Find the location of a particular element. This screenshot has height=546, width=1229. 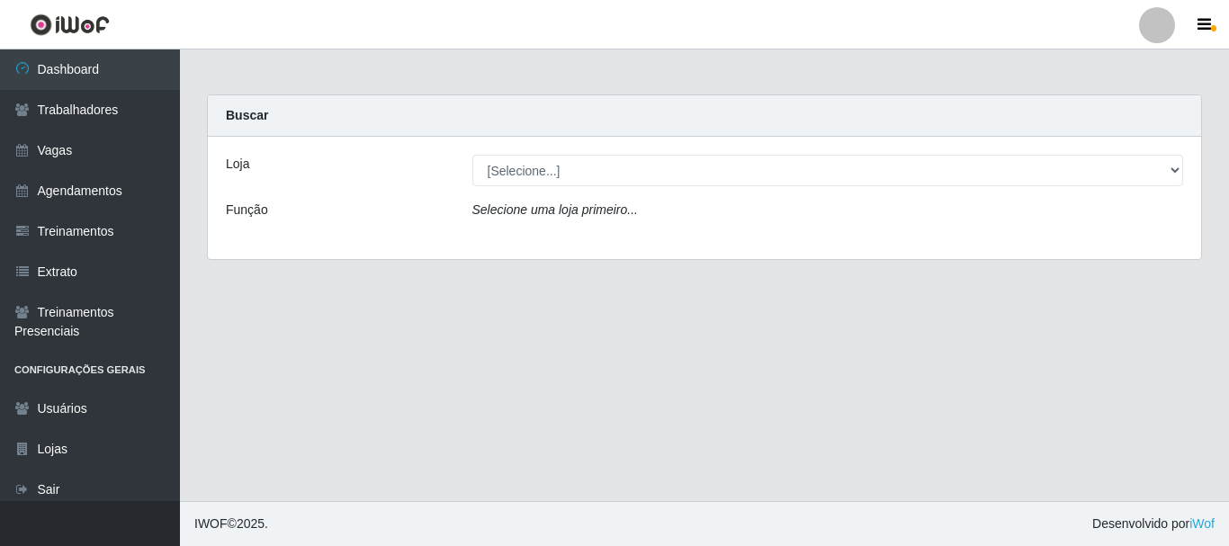

a: iWof is located at coordinates (1202, 524).